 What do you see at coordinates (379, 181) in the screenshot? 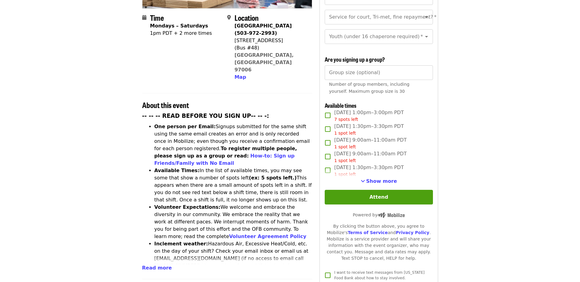
I see `button: See more timeslots` at bounding box center [379, 181].